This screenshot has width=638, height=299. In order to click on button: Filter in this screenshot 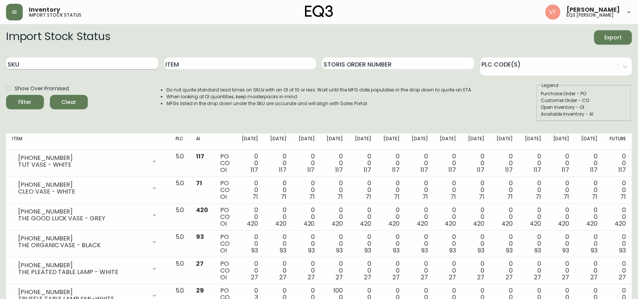, I will do `click(25, 102)`.